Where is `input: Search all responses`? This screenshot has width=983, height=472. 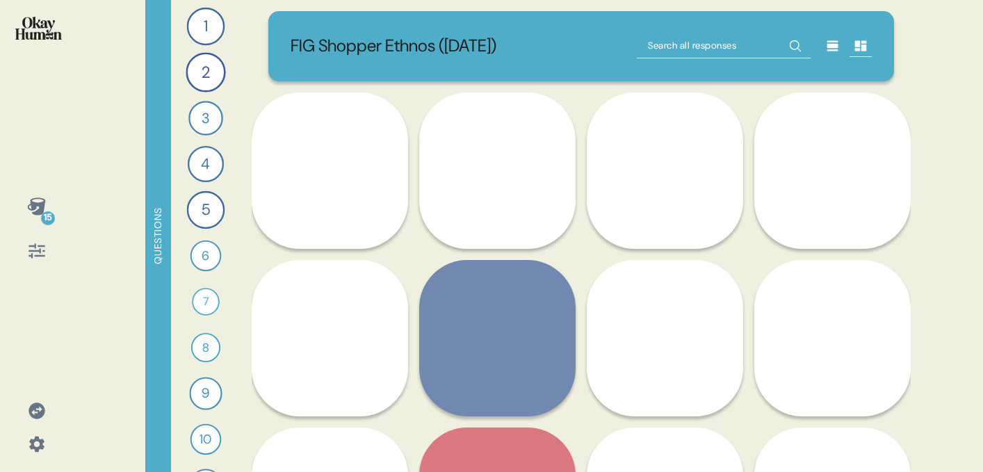
input: Search all responses is located at coordinates (724, 46).